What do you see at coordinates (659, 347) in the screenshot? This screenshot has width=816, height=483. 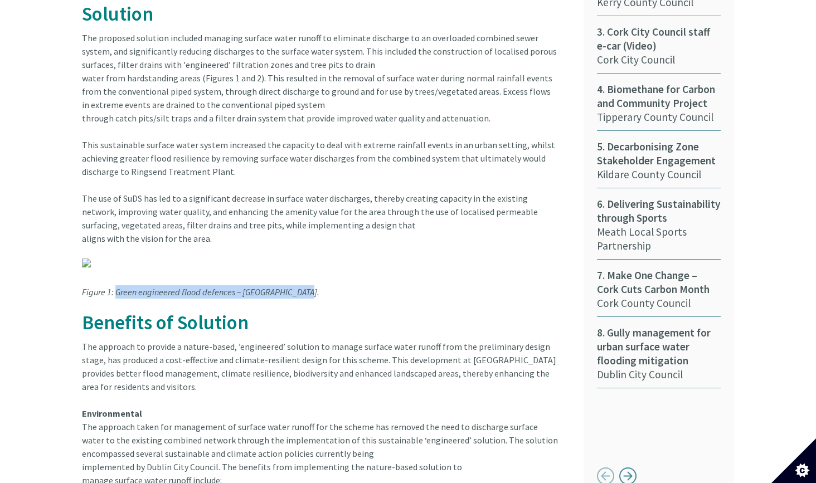 I see `span: 8. Gully management for urban surface water flooding mitigation` at bounding box center [659, 347].